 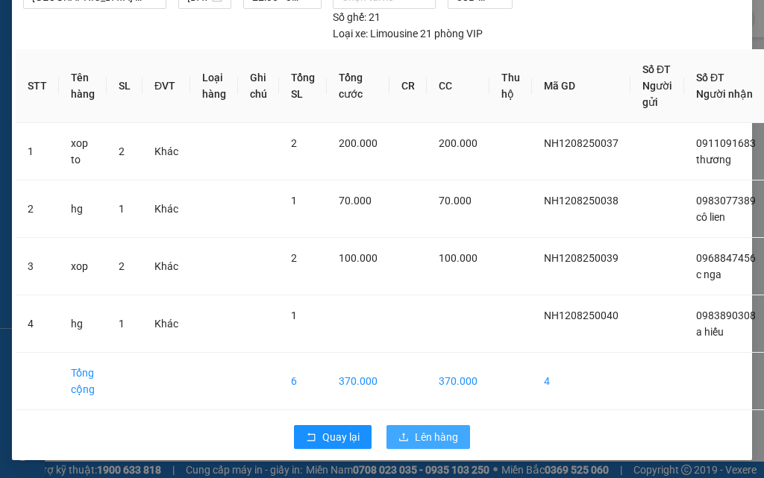 What do you see at coordinates (726, 316) in the screenshot?
I see `span: 0983890308` at bounding box center [726, 316].